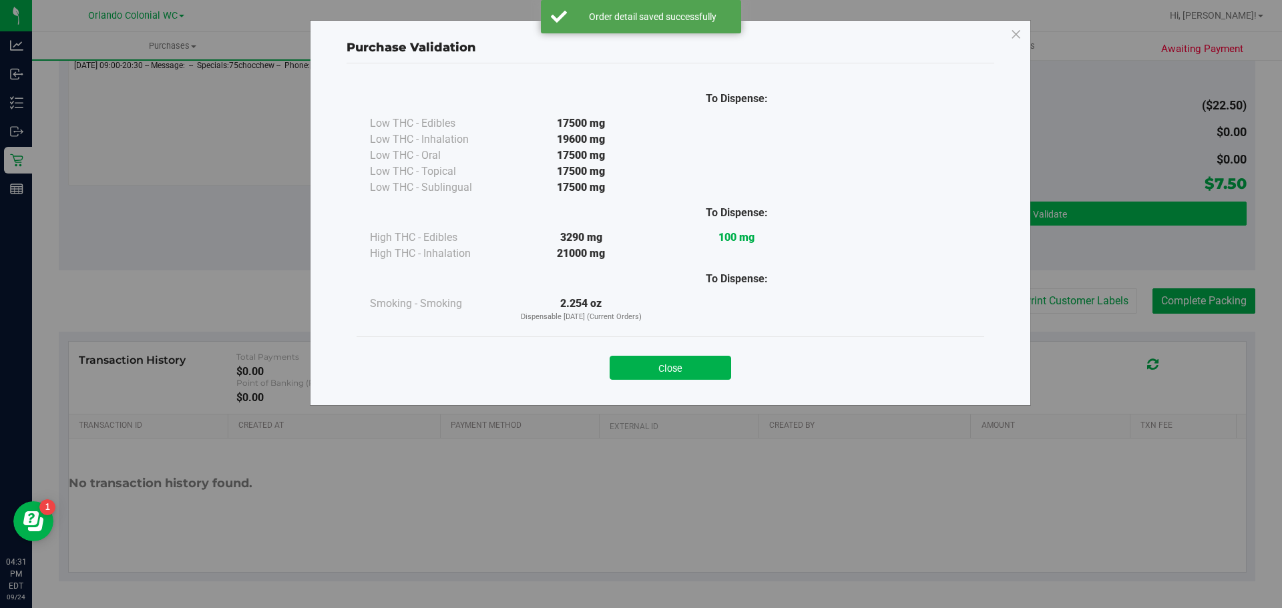 This screenshot has height=608, width=1282. Describe the element at coordinates (581, 140) in the screenshot. I see `div: 19600 mg` at that location.